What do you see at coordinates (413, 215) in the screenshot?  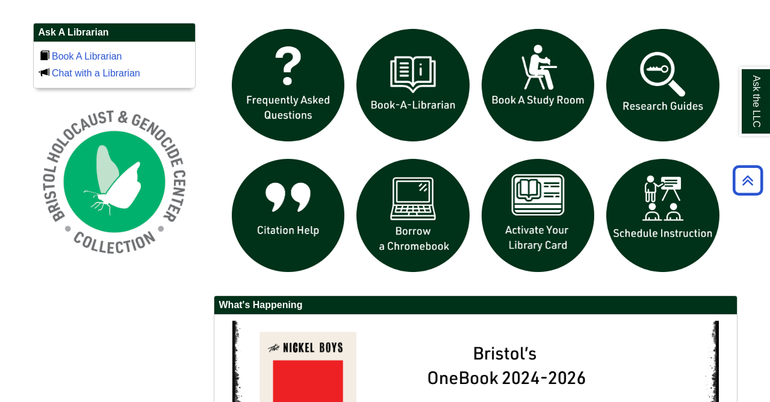 I see `img: Borrow a chromebook icon links to the borrow a chromebook web page` at bounding box center [413, 215].